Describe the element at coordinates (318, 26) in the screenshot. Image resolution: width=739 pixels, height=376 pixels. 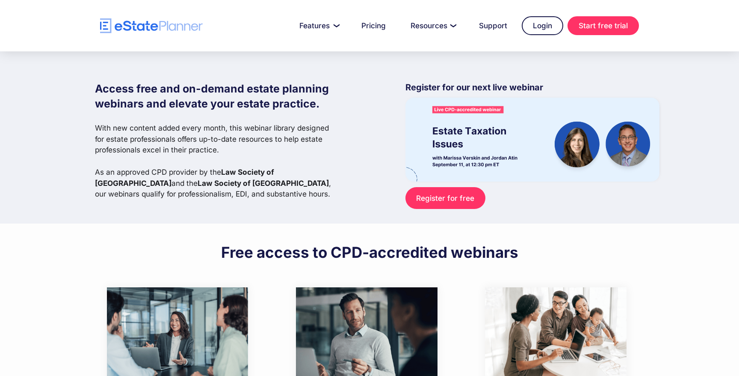
I see `a: Features` at that location.